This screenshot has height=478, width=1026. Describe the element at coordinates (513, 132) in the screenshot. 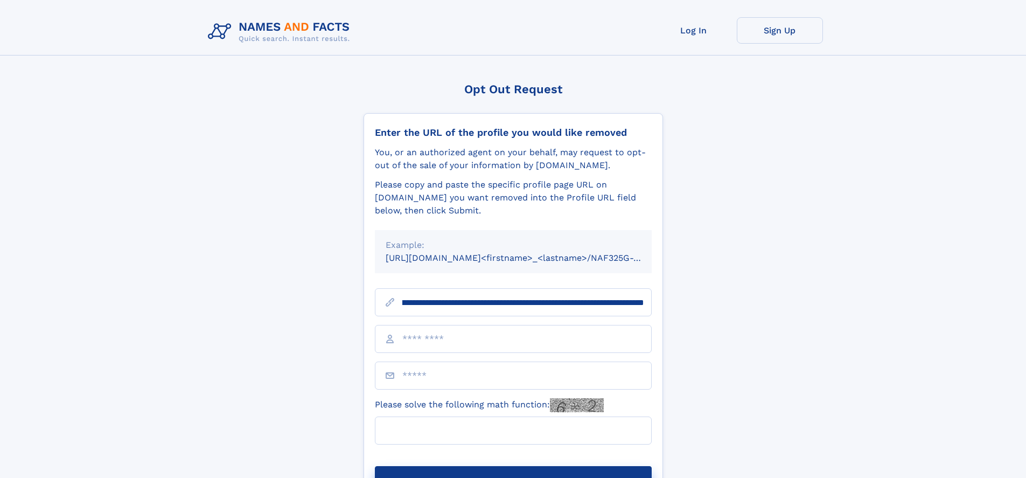

I see `div: Enter the URL of the profile you would like removed` at that location.